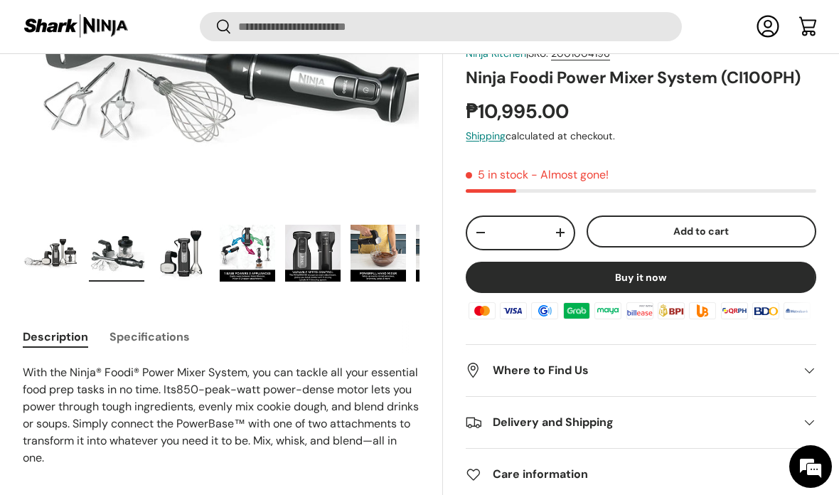 Image resolution: width=839 pixels, height=495 pixels. Describe the element at coordinates (641, 77) in the screenshot. I see `h1: Ninja Foodi Power Mixer System (CI100PH)` at that location.